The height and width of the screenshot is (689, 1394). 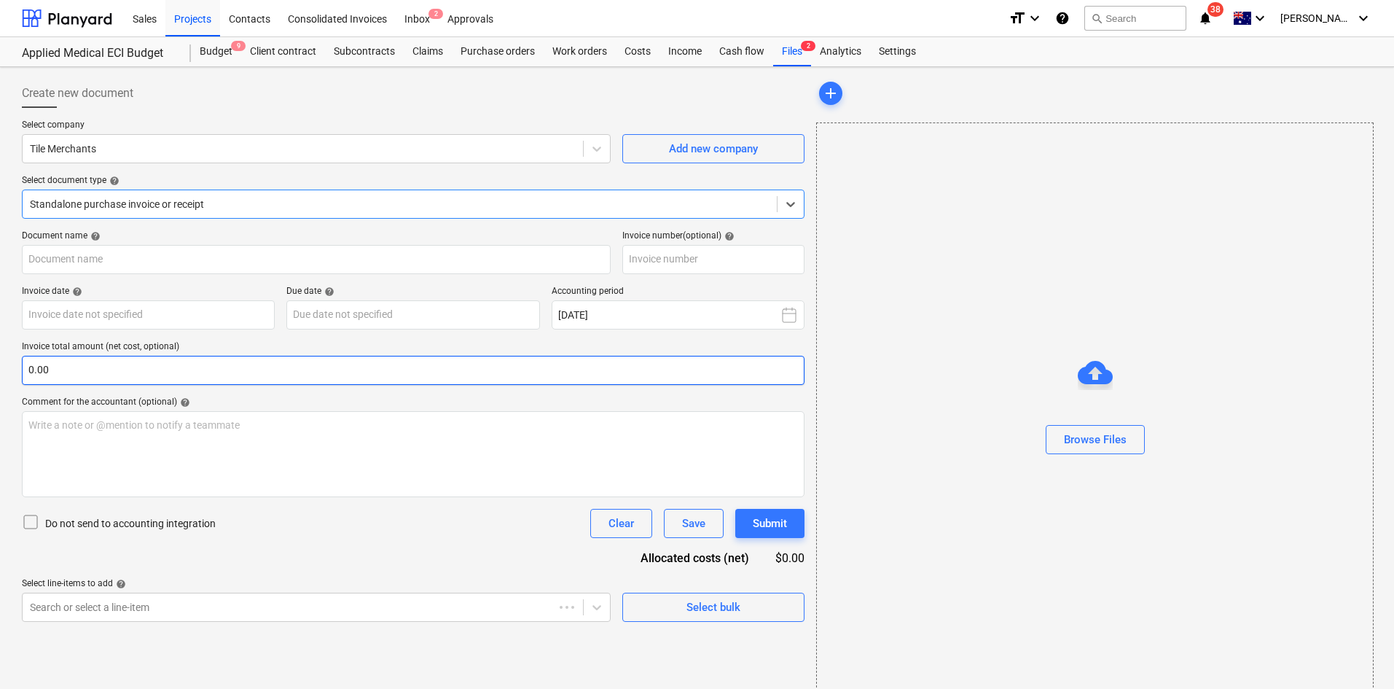 What do you see at coordinates (316, 127) in the screenshot?
I see `p: Select company` at bounding box center [316, 127].